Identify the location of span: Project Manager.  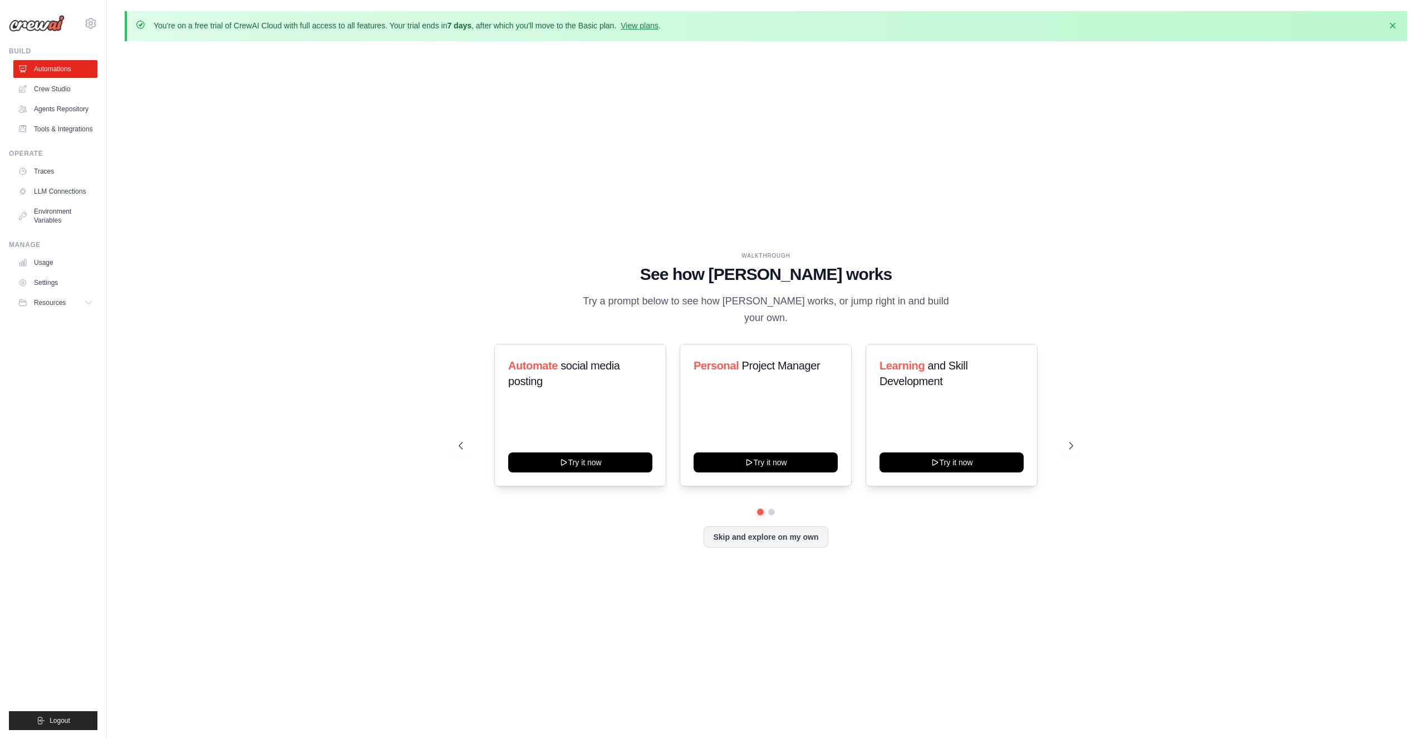
(781, 366).